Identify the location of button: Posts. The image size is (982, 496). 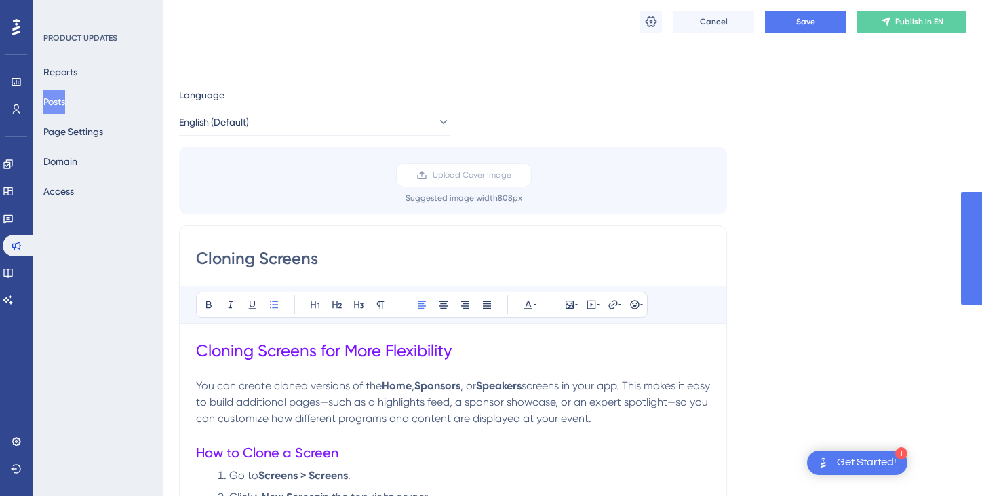
(54, 102).